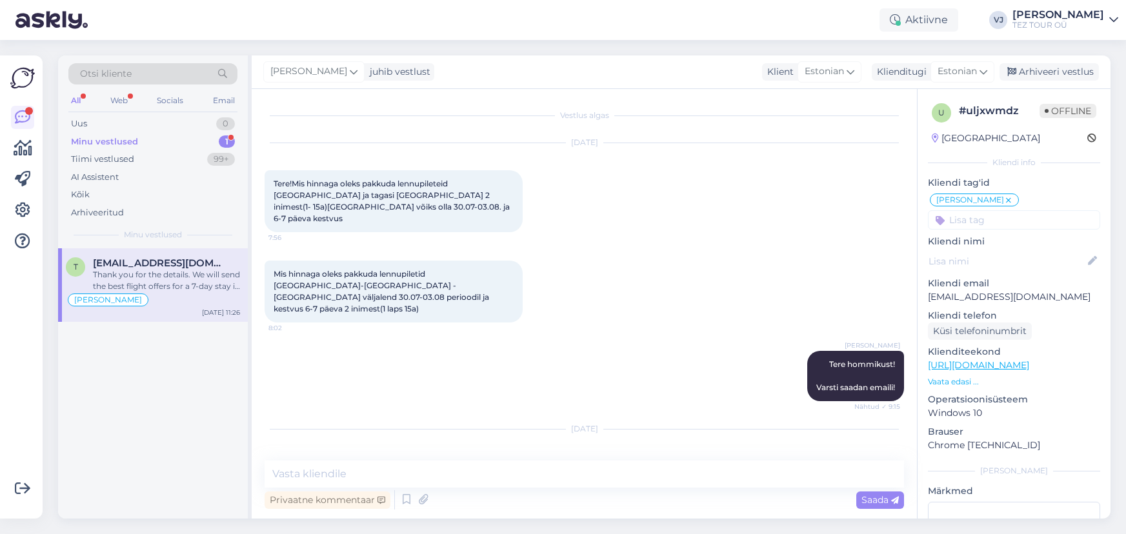 This screenshot has height=534, width=1126. Describe the element at coordinates (224, 101) in the screenshot. I see `div: Email` at that location.